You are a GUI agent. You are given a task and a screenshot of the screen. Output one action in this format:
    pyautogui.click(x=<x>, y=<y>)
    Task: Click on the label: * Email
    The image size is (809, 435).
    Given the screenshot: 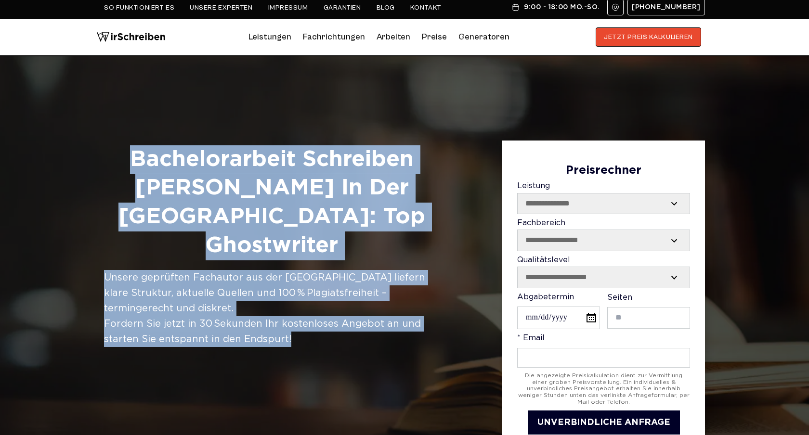 What is the action you would take?
    pyautogui.click(x=603, y=350)
    